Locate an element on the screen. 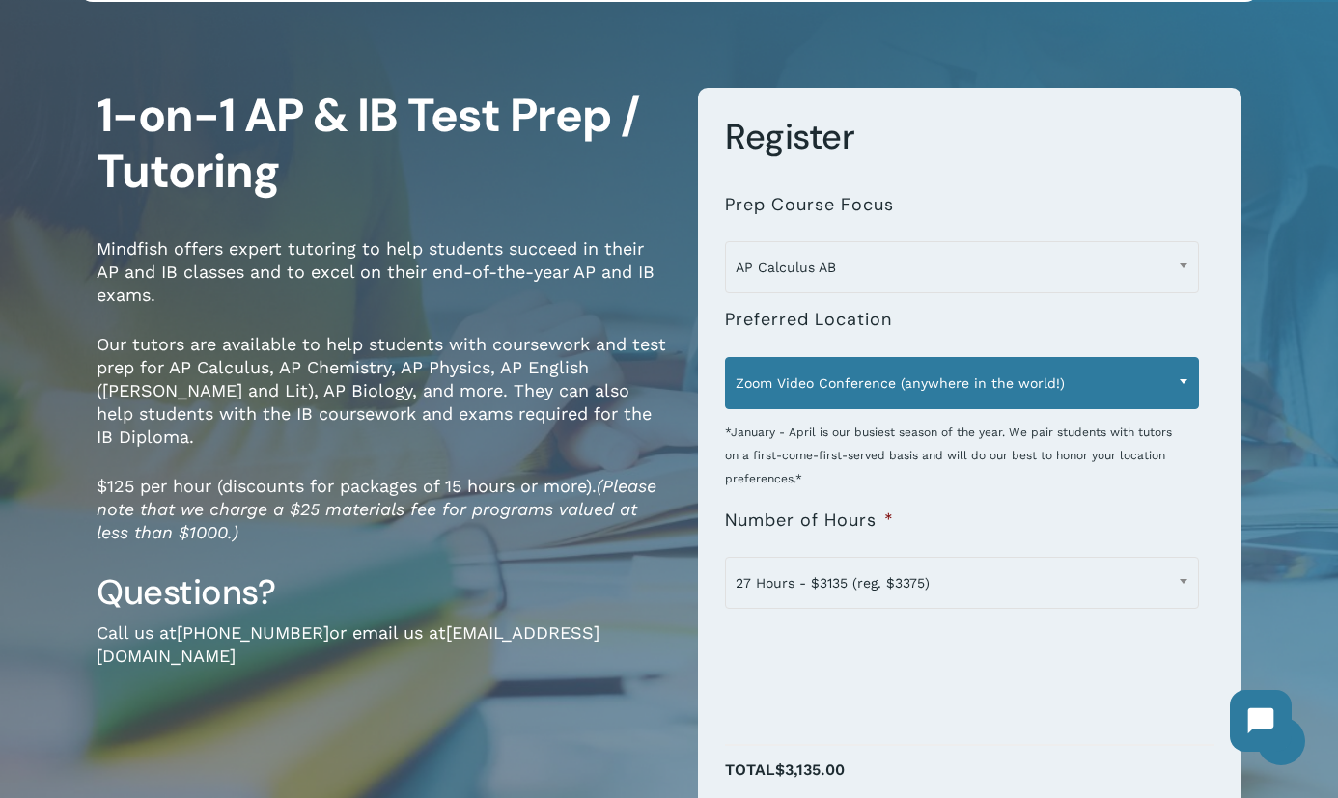 The height and width of the screenshot is (798, 1338). p: Our tutors are available to help students with coursework and test prep for AP Calculus, AP Chemi... is located at coordinates (382, 404).